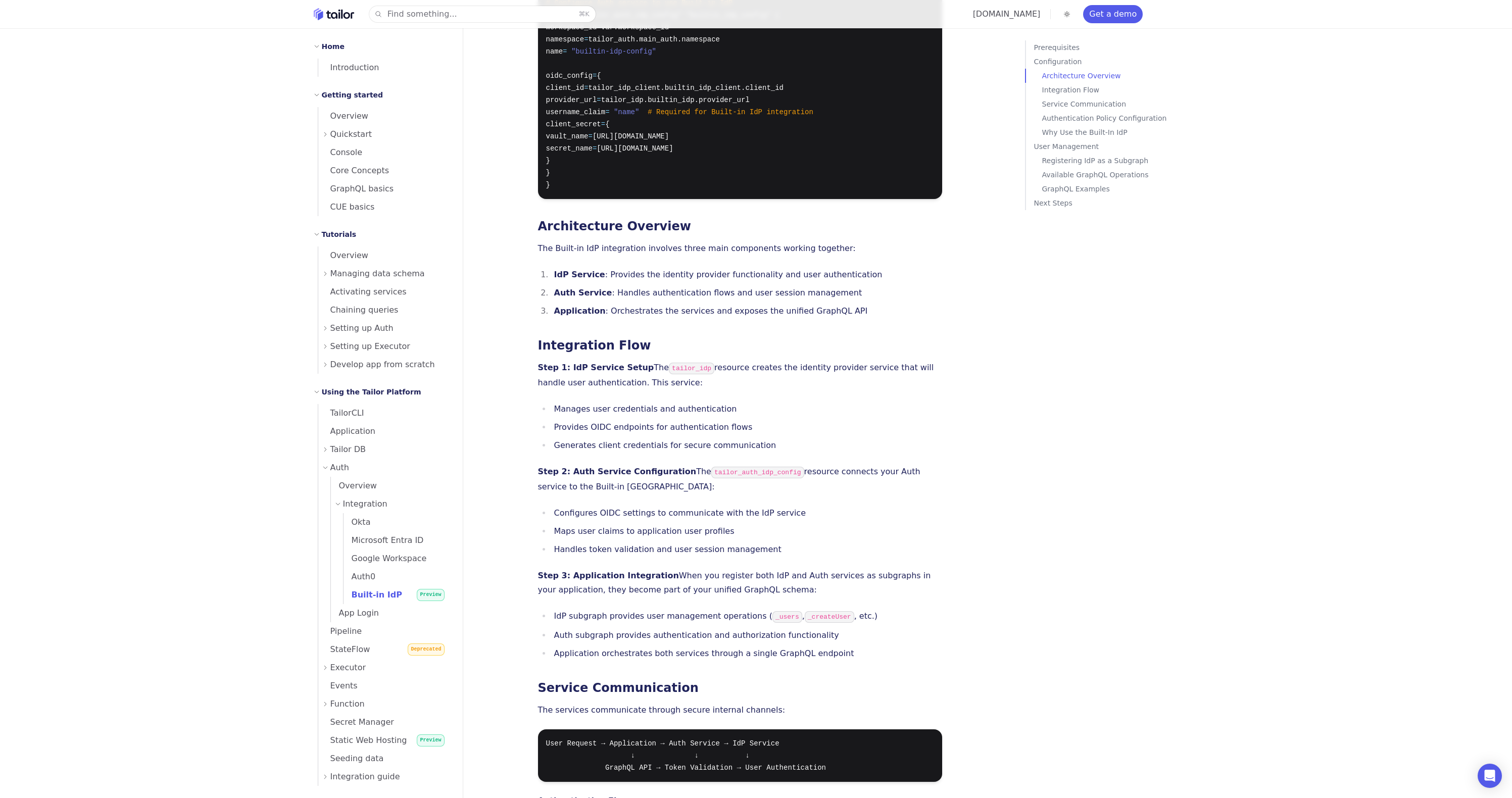 The height and width of the screenshot is (798, 1512). Describe the element at coordinates (352, 95) in the screenshot. I see `h2: Getting started` at that location.